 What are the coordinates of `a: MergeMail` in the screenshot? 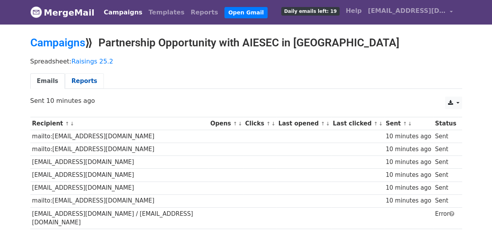 It's located at (62, 12).